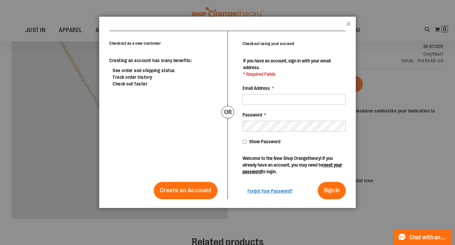  What do you see at coordinates (270, 191) in the screenshot?
I see `a: Forgot Your Password?` at bounding box center [270, 191].